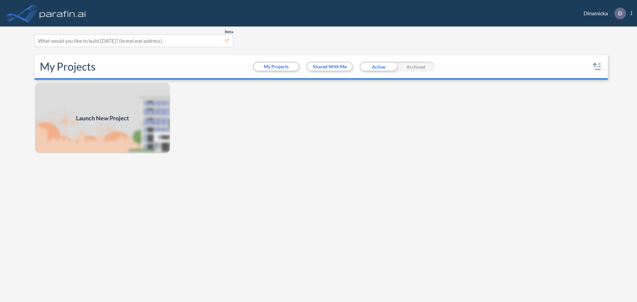  I want to click on button: My Projects, so click(276, 67).